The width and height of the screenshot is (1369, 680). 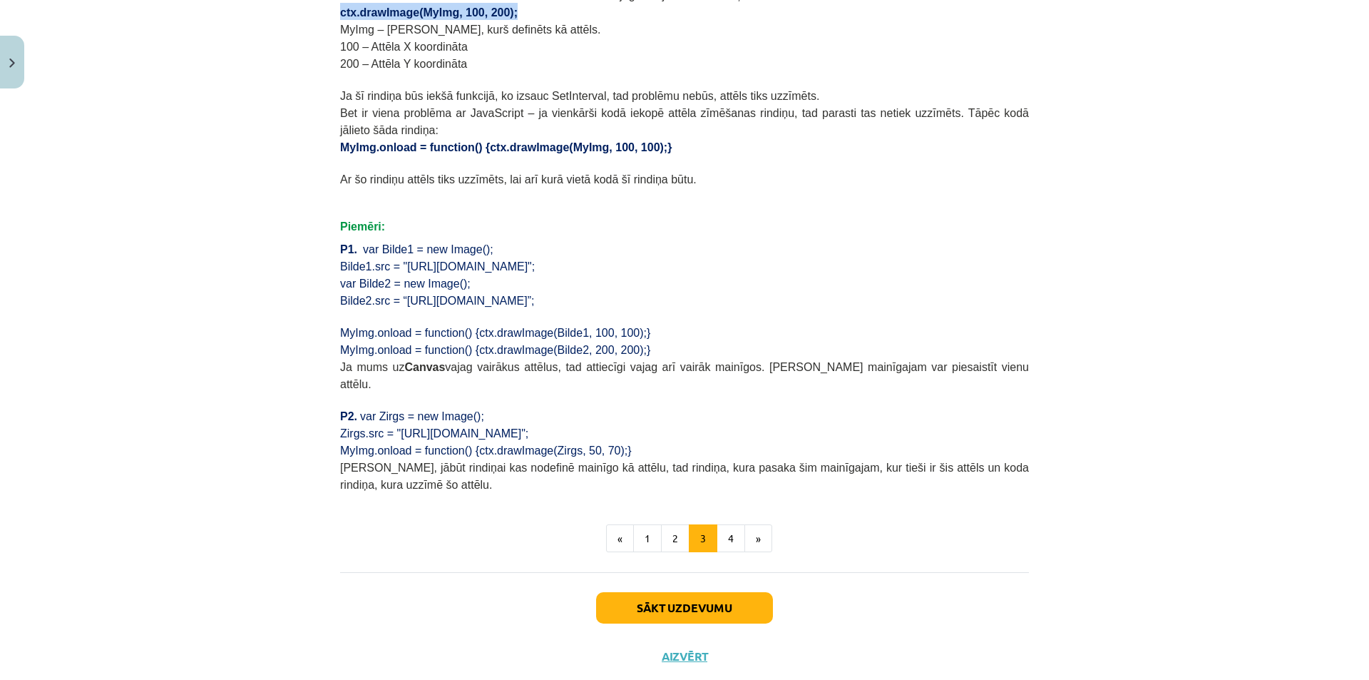 I want to click on nav: Page navigation example, so click(x=685, y=538).